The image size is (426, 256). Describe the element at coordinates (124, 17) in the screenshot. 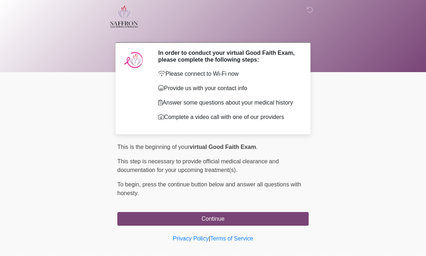

I see `img: Saffron Laser Aesthetics and Medical Spa Logo` at that location.